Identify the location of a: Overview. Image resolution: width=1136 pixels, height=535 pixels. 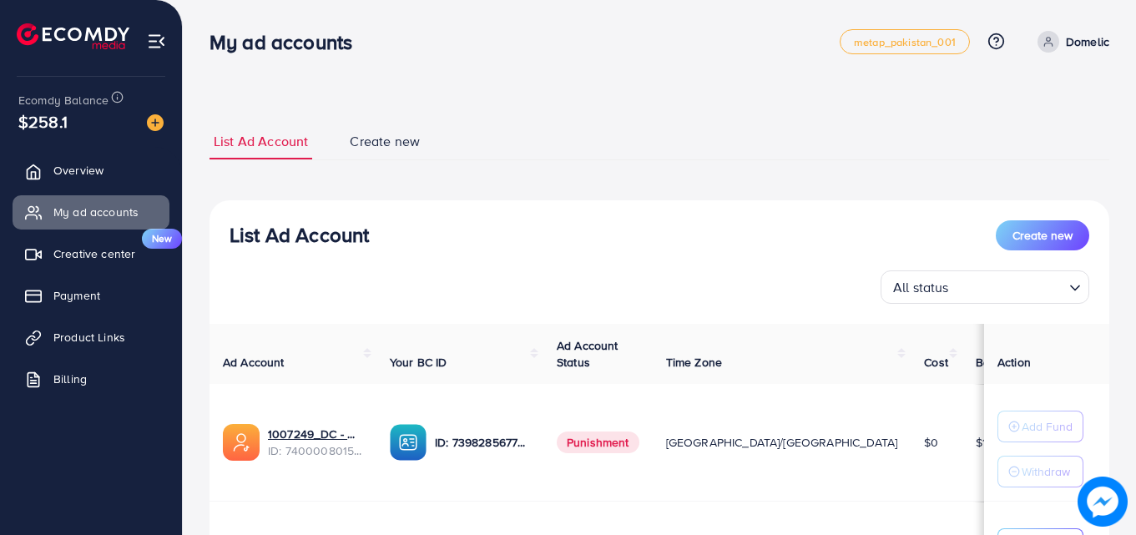
(91, 170).